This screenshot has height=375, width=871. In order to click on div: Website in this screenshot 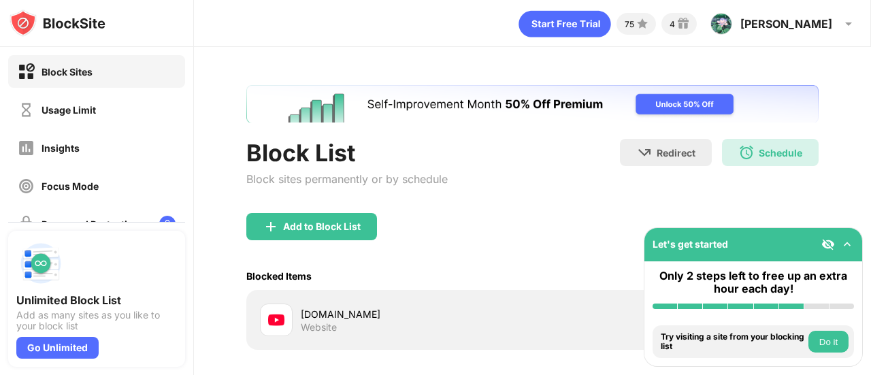, I will do `click(319, 327)`.